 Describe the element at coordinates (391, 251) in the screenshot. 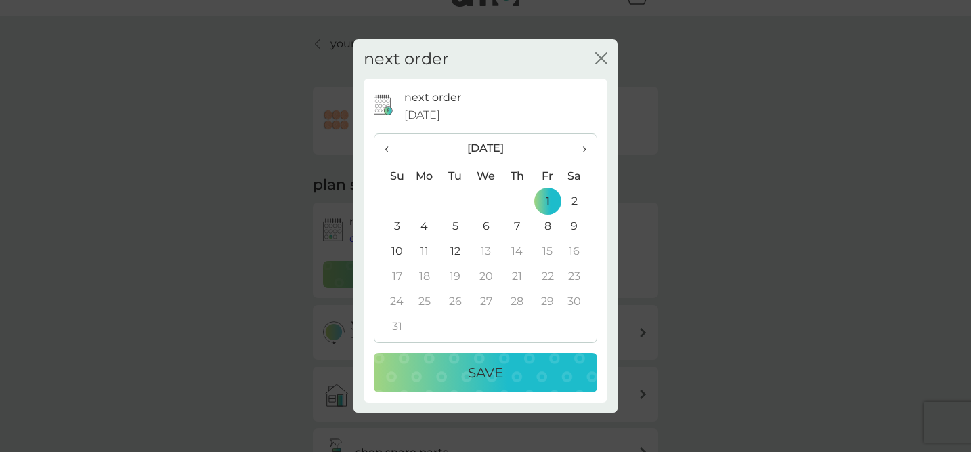

I see `td: 10` at that location.